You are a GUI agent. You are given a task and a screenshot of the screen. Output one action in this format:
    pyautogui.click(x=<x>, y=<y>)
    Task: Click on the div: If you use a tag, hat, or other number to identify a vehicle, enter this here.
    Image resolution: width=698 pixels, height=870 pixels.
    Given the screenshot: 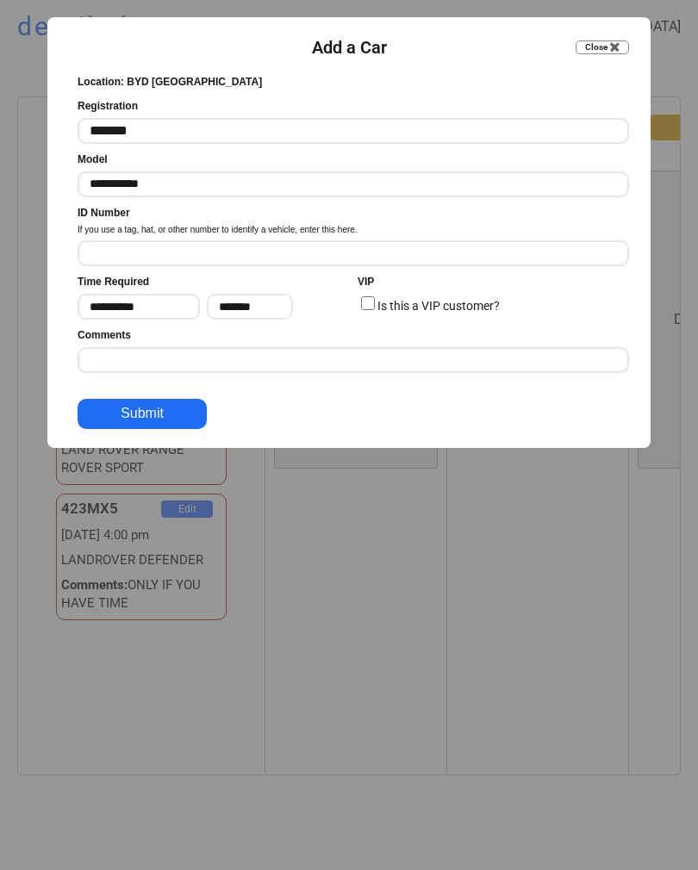 What is the action you would take?
    pyautogui.click(x=217, y=230)
    